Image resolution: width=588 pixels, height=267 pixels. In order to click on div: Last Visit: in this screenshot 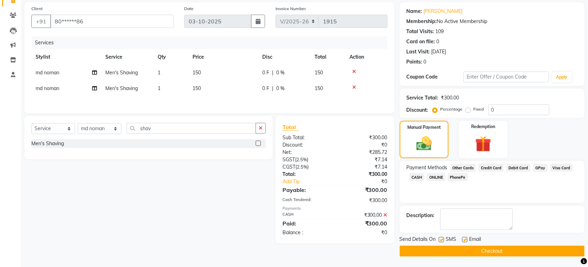, I will do `click(418, 52)`.